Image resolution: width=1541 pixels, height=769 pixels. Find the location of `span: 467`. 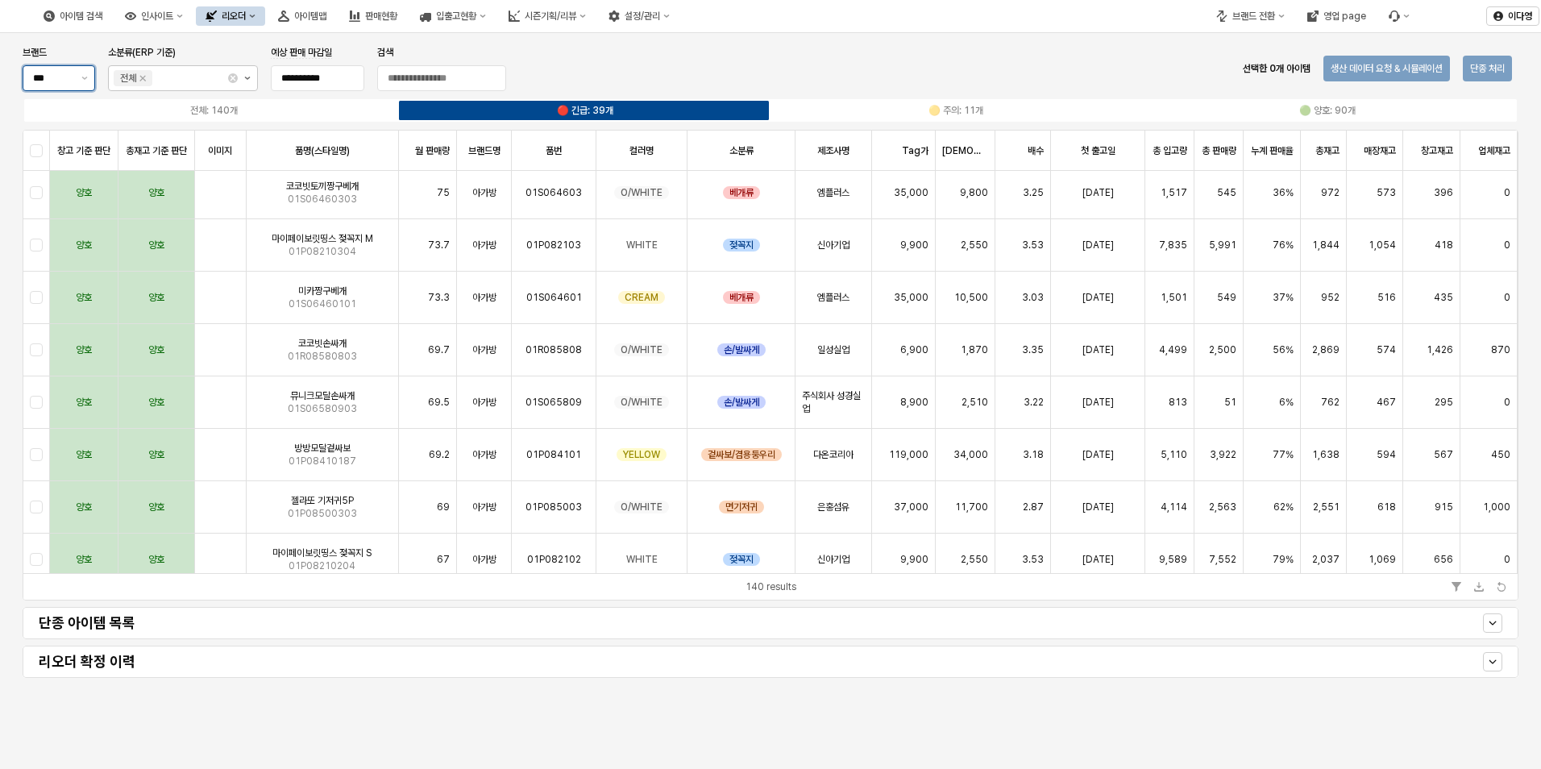

span: 467 is located at coordinates (1386, 402).